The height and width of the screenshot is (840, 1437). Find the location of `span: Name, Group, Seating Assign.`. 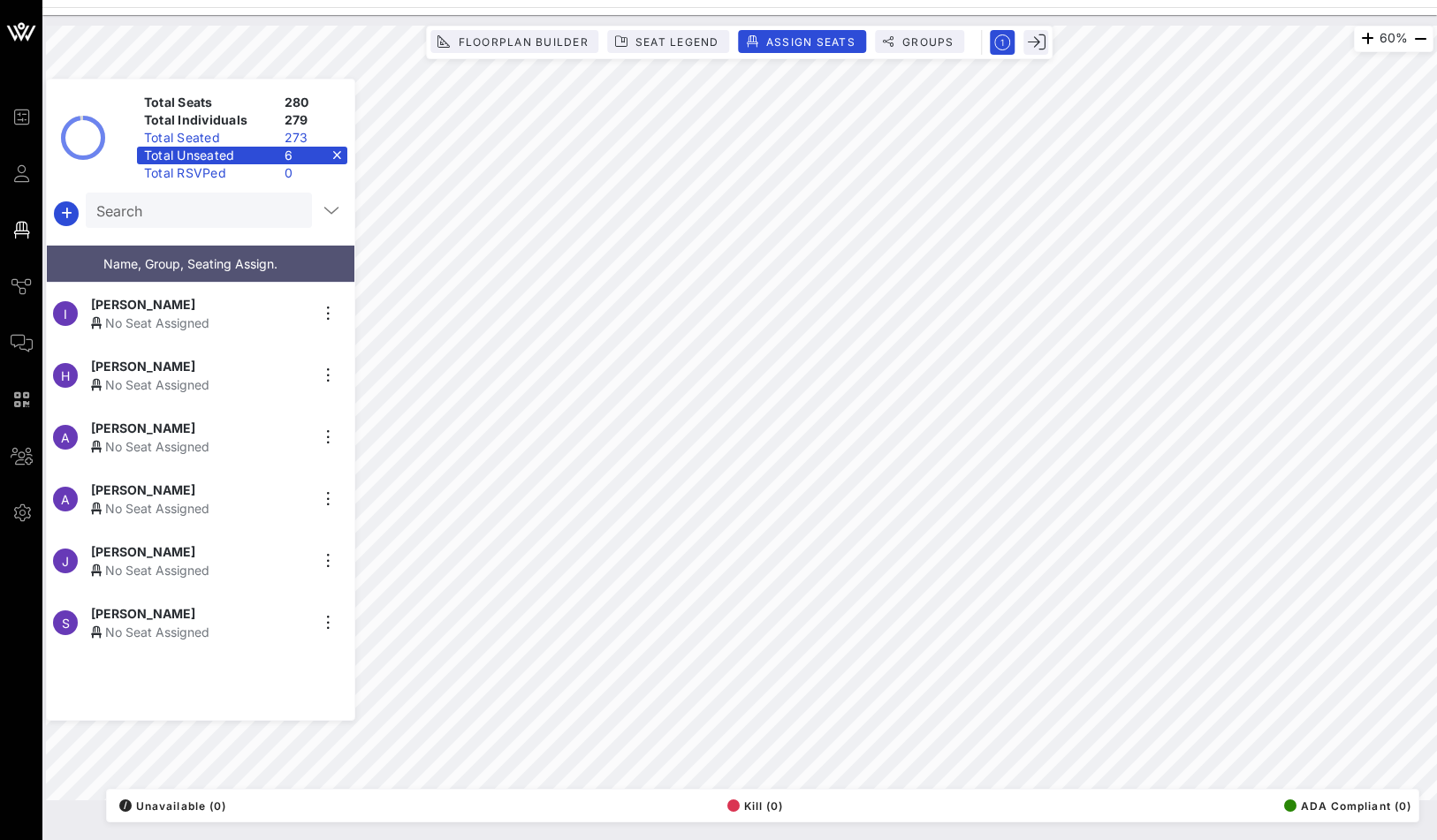

span: Name, Group, Seating Assign. is located at coordinates (190, 263).